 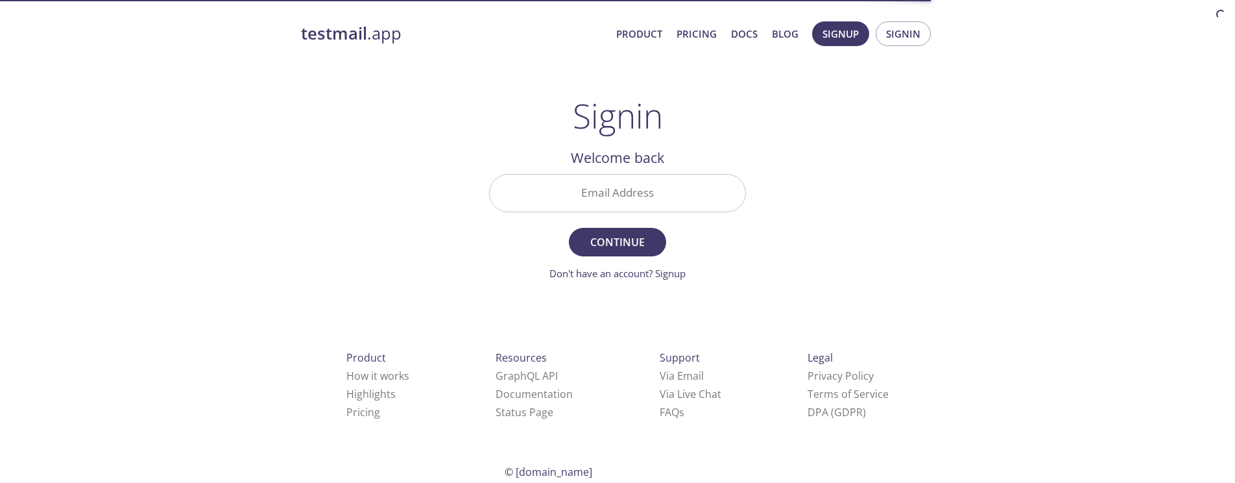 I want to click on a: Via Live Chat, so click(x=690, y=394).